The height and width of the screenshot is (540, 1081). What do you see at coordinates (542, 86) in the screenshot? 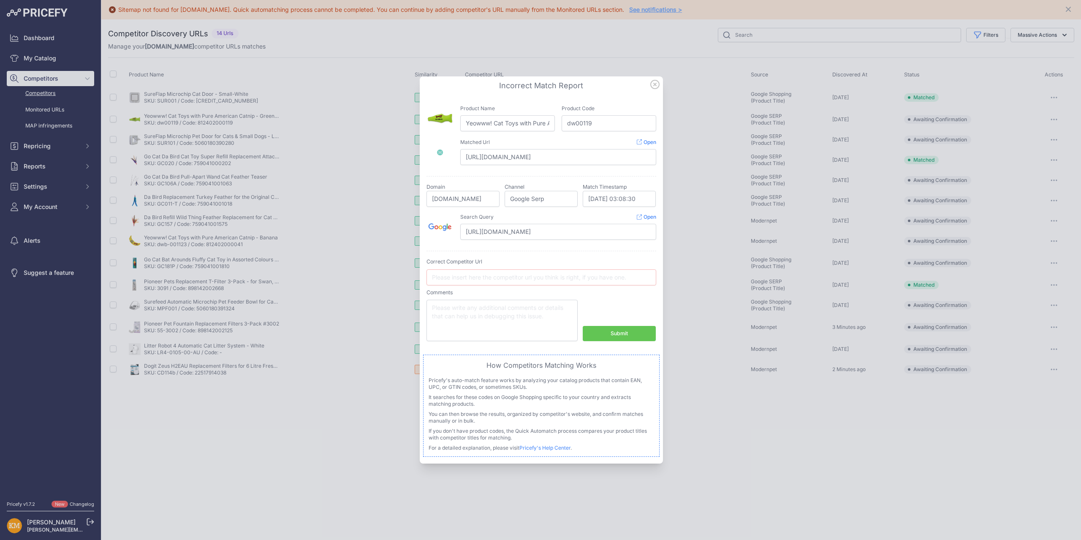
I see `h3: Incorrect Match Report` at bounding box center [542, 86].